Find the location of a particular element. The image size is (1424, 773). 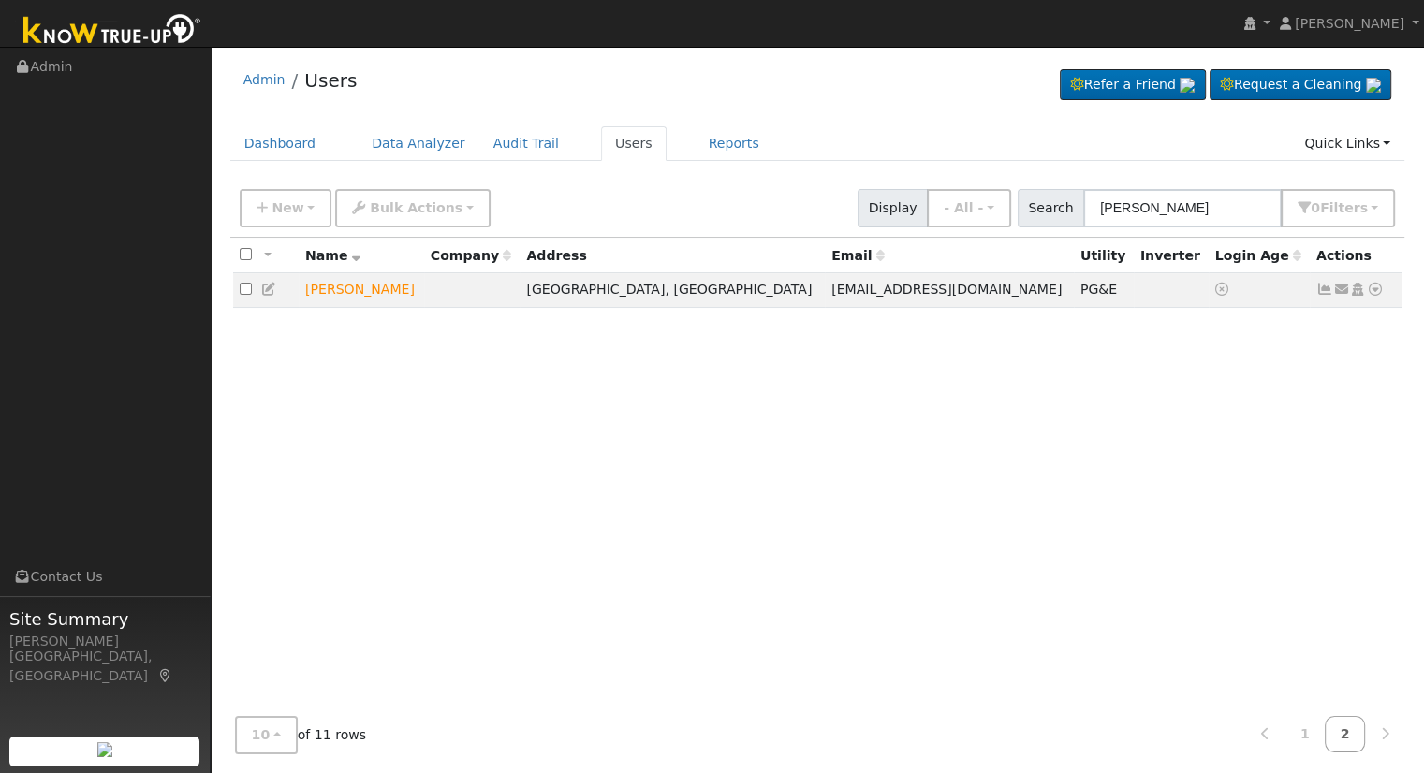

span: Filter is located at coordinates (1343, 208).